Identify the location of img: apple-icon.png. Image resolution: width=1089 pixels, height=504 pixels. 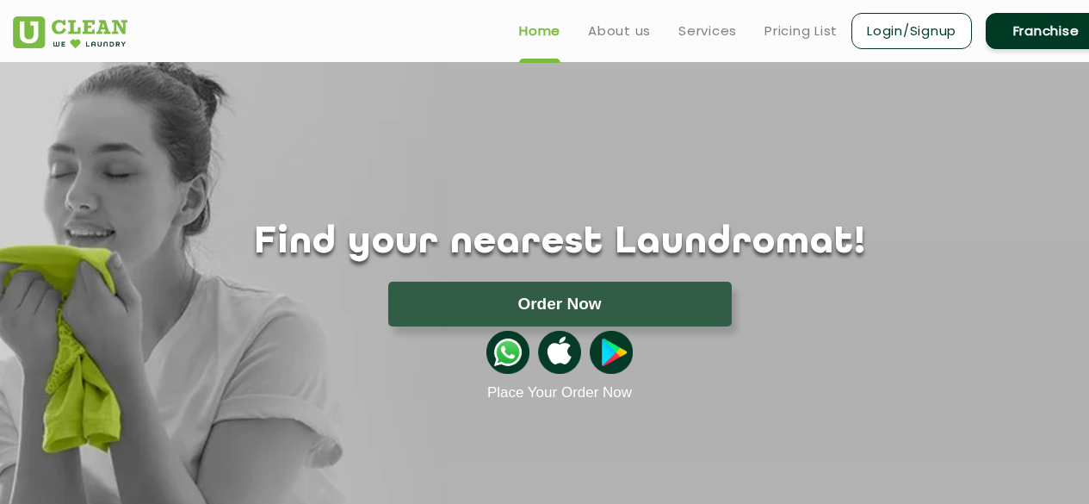
(560, 352).